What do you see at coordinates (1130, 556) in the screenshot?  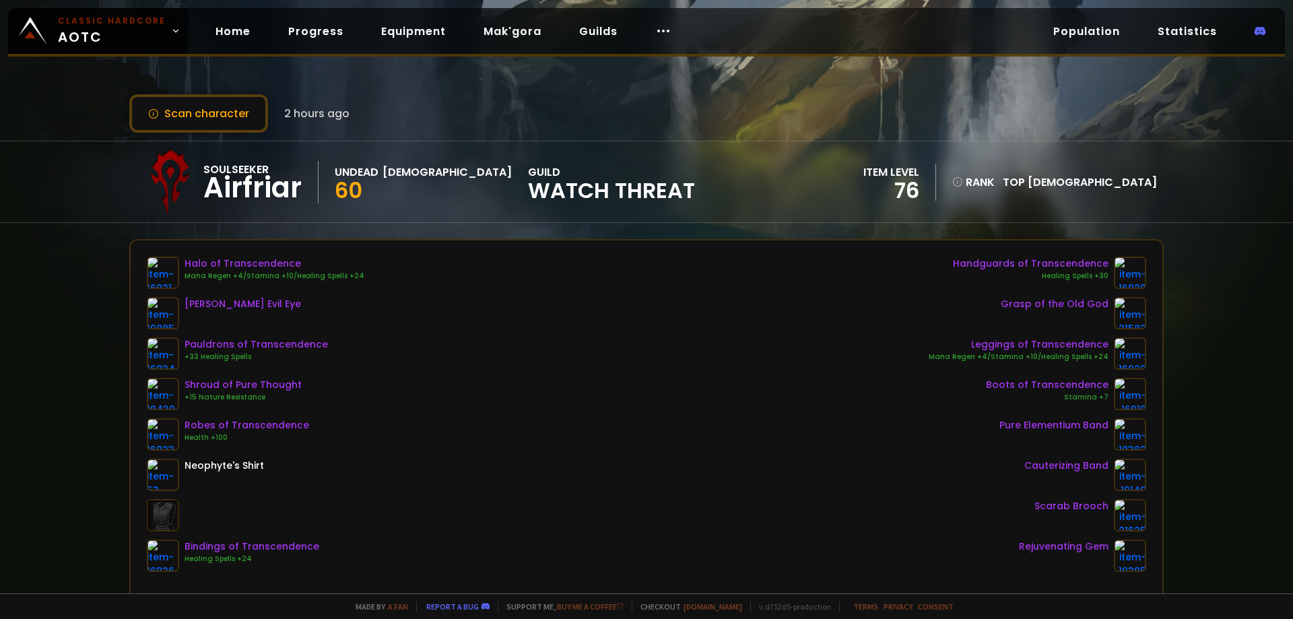 I see `img: item-19395` at bounding box center [1130, 556].